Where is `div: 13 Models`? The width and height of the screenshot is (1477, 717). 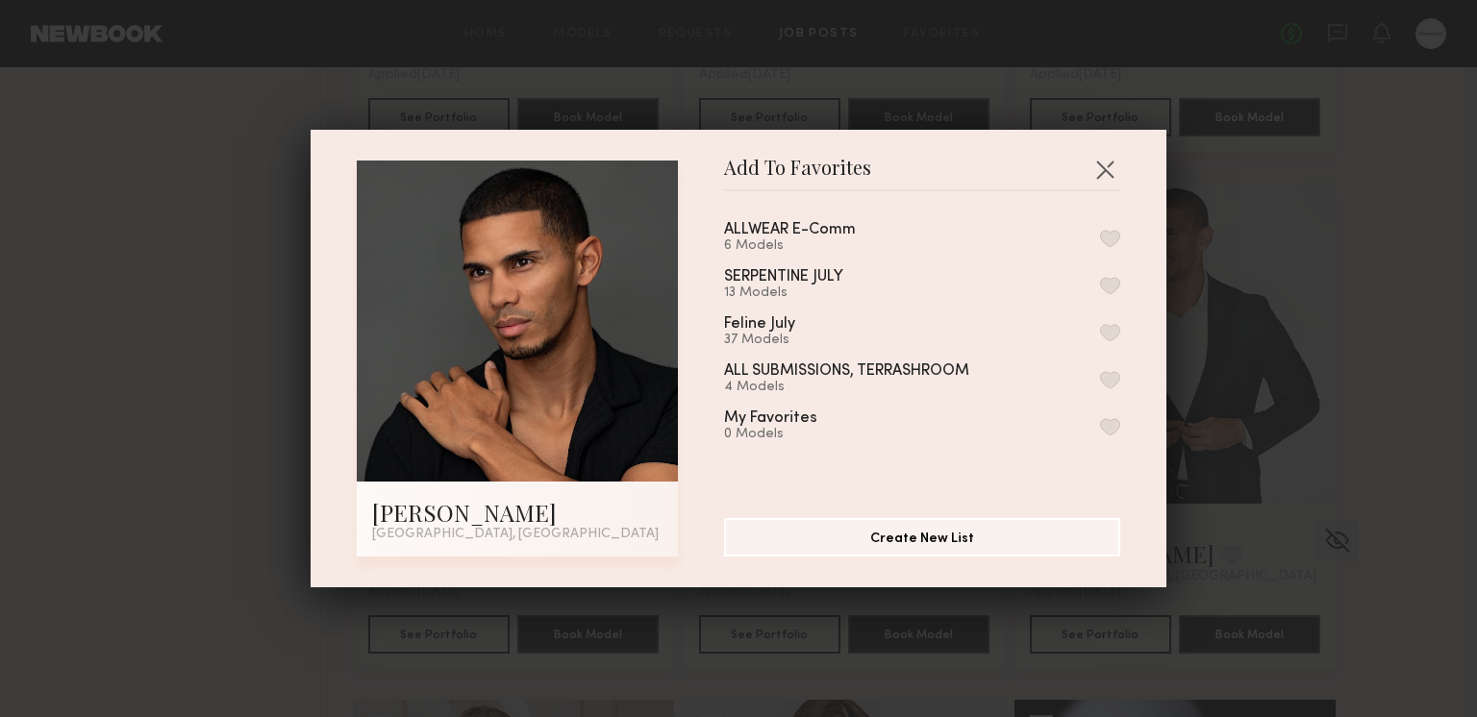 div: 13 Models is located at coordinates (807, 293).